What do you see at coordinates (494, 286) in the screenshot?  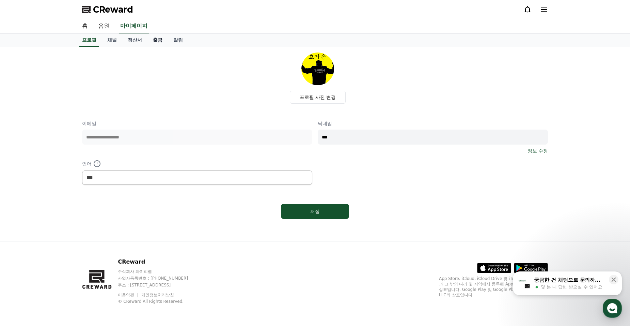 I see `p: App Store, iCloud, iCloud Drive 및 iTunes Store는 미국과 그 밖의 나라 및 지역에서 등록된 Apple Inc.의 서비스 상표입니다. Goo...` at bounding box center [494, 286].